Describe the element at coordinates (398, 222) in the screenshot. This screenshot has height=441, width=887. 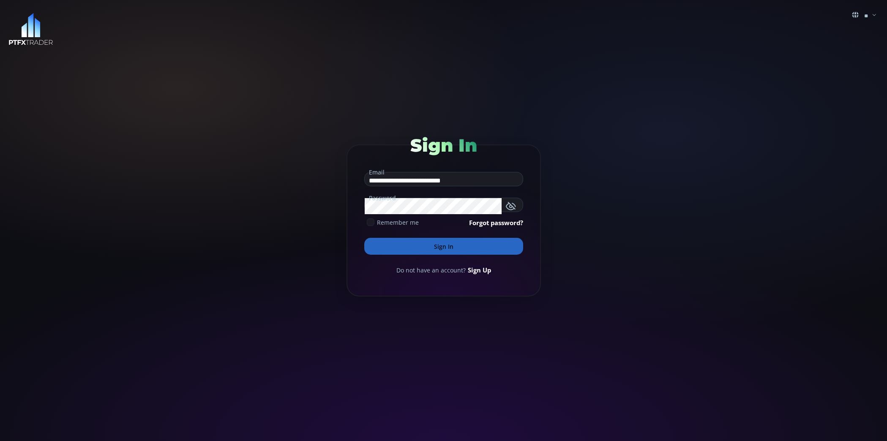
I see `span: Remember me` at that location.